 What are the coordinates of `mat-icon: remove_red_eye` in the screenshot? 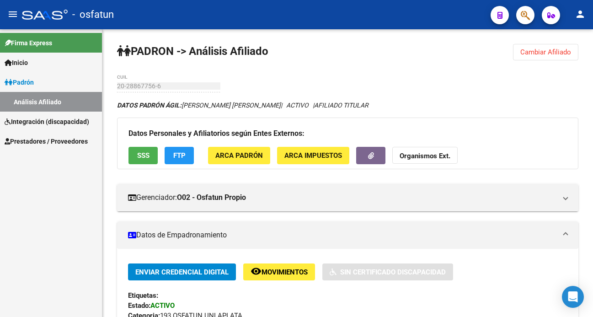 It's located at (256, 271).